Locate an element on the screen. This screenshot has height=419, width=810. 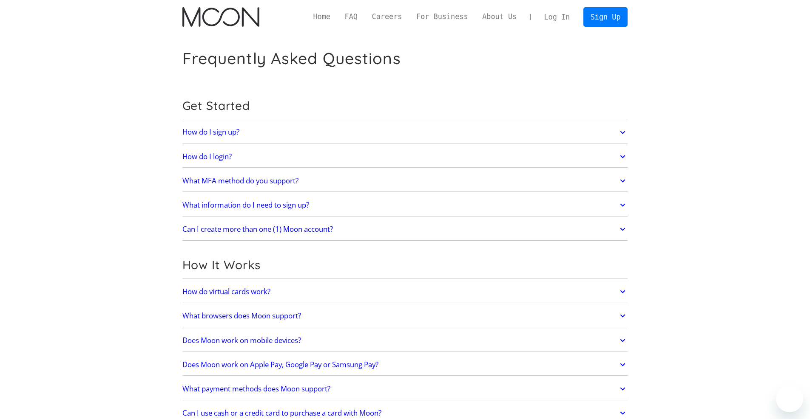
h2: What information do I need to sign up? is located at coordinates (246, 205).